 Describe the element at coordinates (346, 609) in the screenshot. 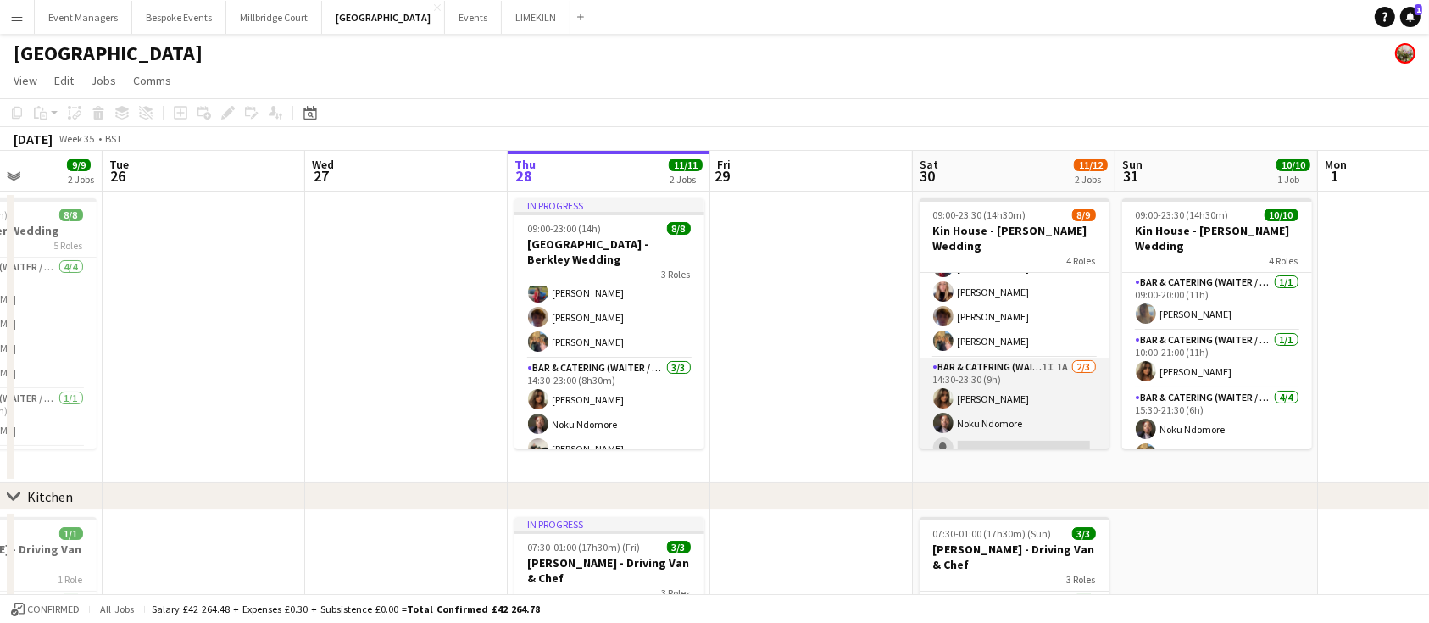

I see `div: Salary £42 264.48 + Expenses £0.30 + Subsistence £0.00 =` at that location.